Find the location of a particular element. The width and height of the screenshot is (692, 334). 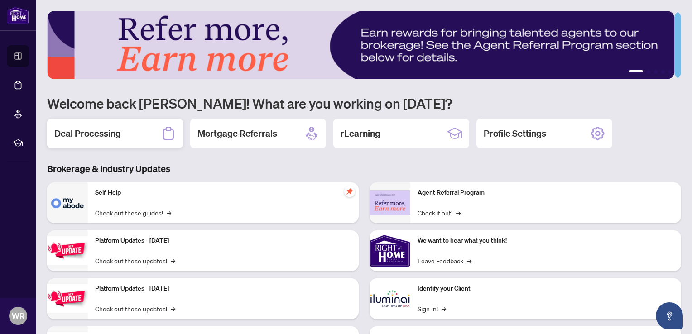

img: Platform Updates - July 21, 2025 is located at coordinates (67, 251).